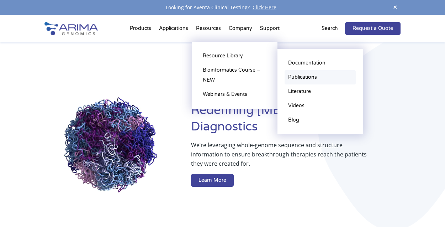 The width and height of the screenshot is (445, 227). I want to click on a: Documentation, so click(320, 63).